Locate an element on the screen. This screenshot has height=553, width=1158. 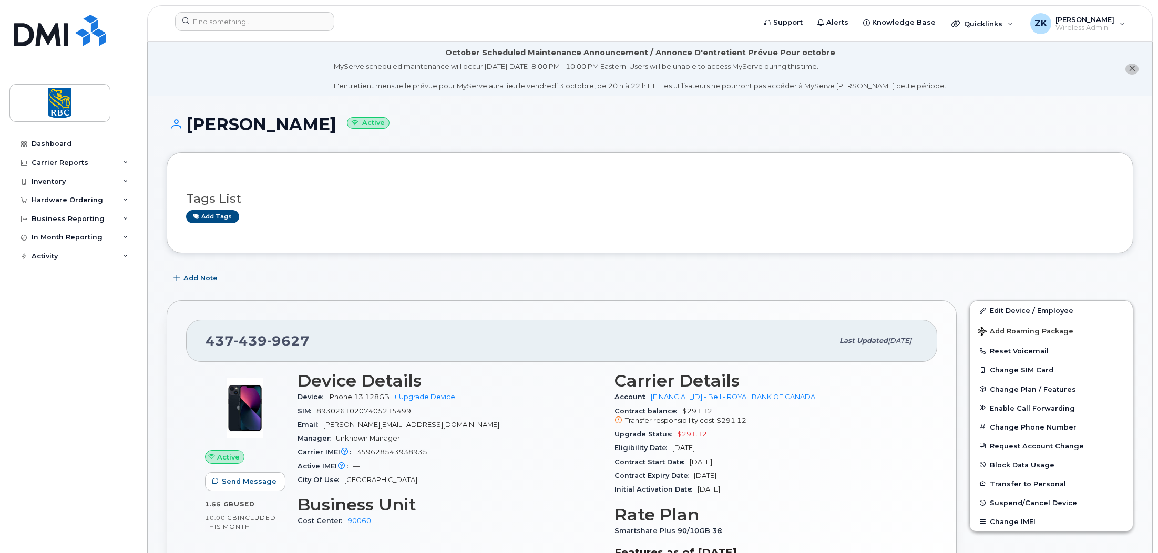
a: + Upgrade Device is located at coordinates (424, 397).